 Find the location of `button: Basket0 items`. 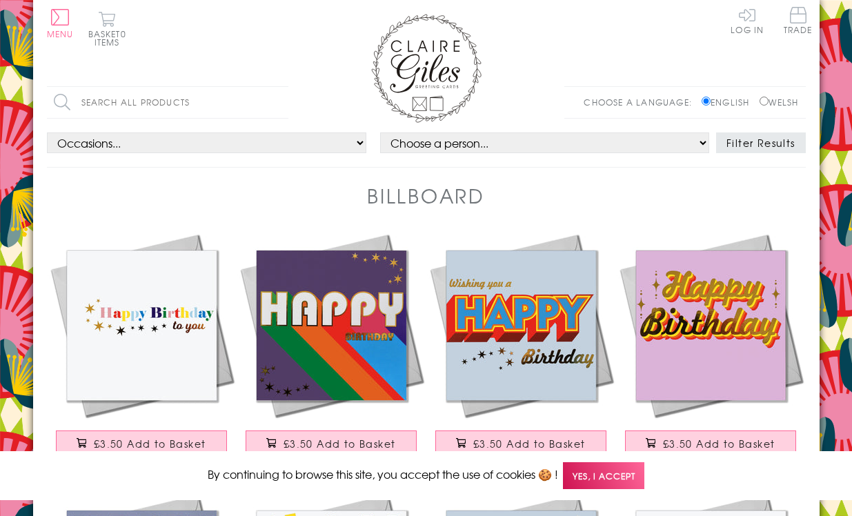

button: Basket0 items is located at coordinates (107, 28).